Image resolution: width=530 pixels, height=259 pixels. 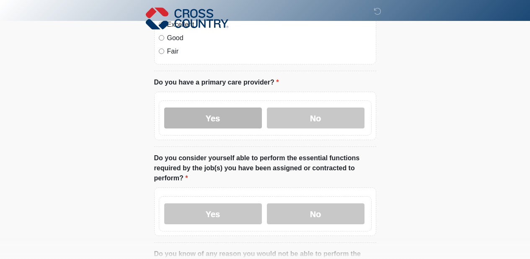 What do you see at coordinates (269, 38) in the screenshot?
I see `label: Good` at bounding box center [269, 38].